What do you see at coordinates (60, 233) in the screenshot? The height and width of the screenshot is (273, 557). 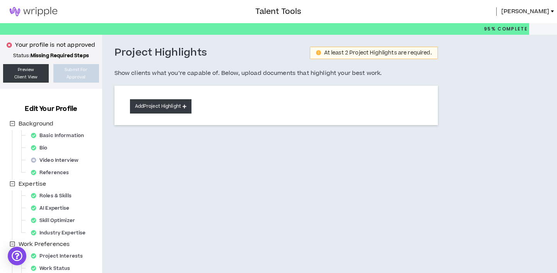 I see `div: Industry Expertise` at bounding box center [60, 233].